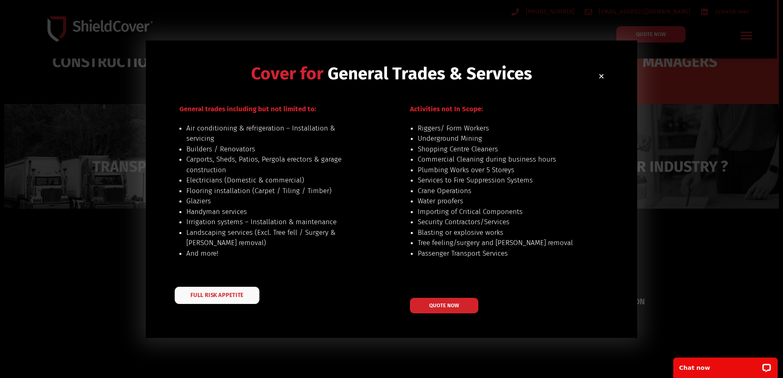 The image size is (783, 378). What do you see at coordinates (430, 74) in the screenshot?
I see `span: General Trades & Services` at bounding box center [430, 74].